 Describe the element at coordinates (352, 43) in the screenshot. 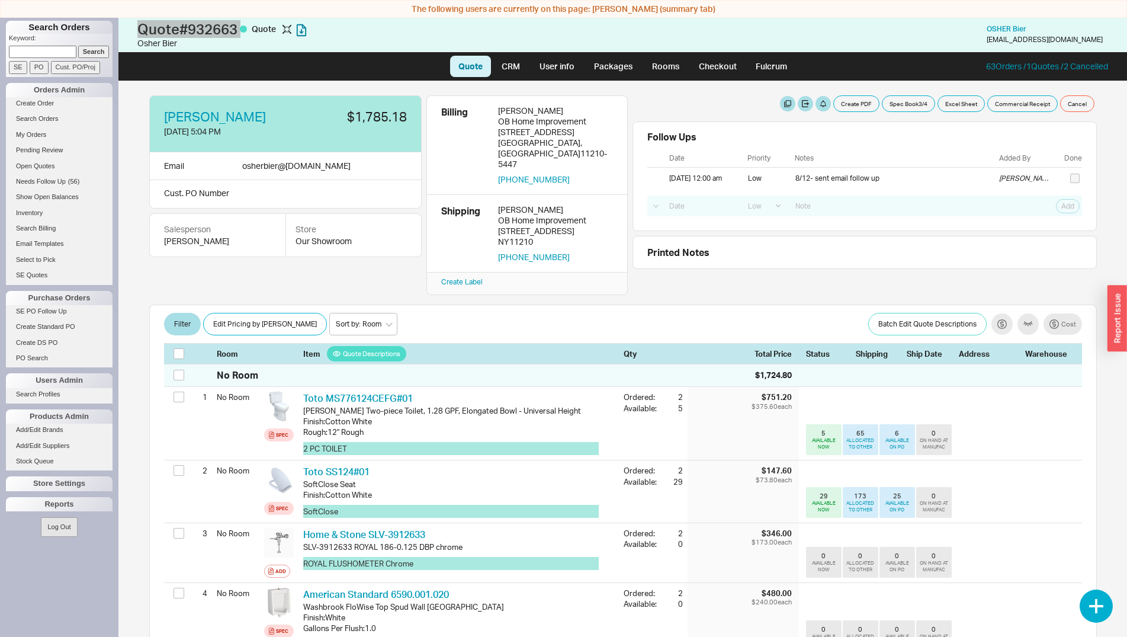

I see `div: Osher Bier` at that location.